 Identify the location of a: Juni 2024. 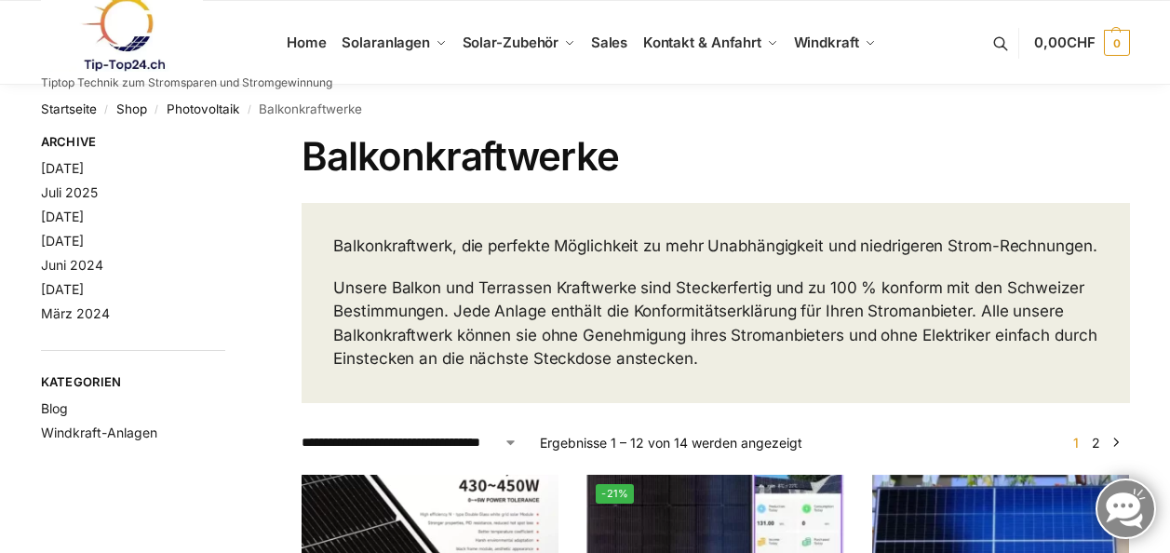
(72, 264).